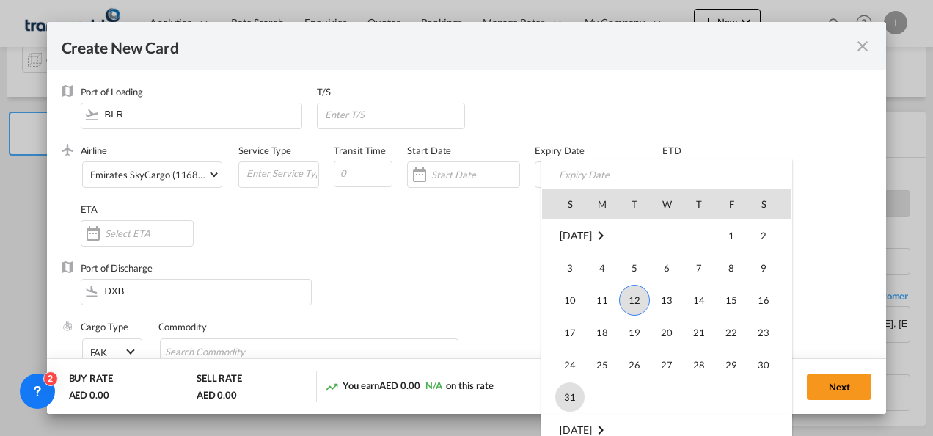 This screenshot has width=933, height=436. I want to click on td: Saturday August 2 2025, so click(769, 235).